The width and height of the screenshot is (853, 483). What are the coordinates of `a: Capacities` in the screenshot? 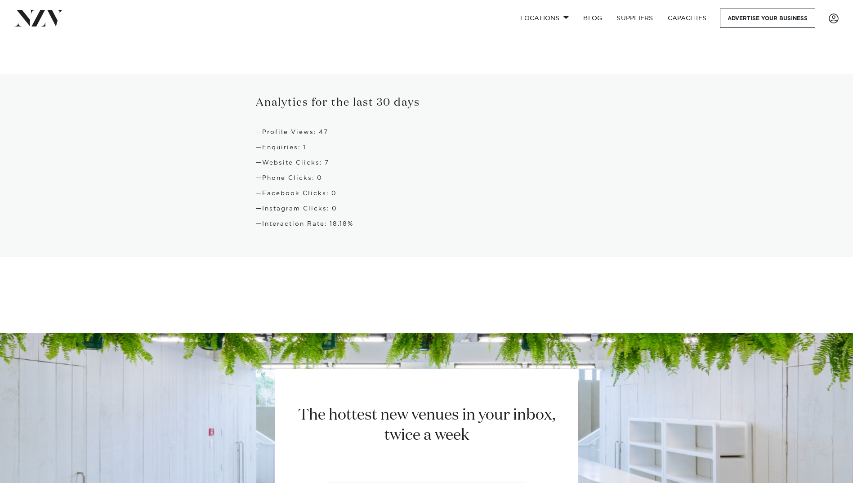 It's located at (687, 18).